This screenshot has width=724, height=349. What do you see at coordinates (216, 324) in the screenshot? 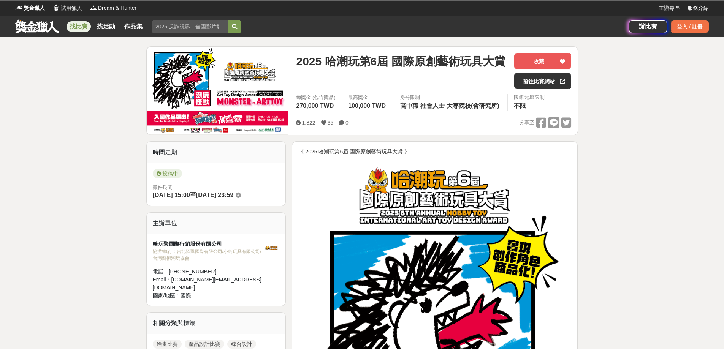
I see `div: 相關分類與標籤` at bounding box center [216, 324].